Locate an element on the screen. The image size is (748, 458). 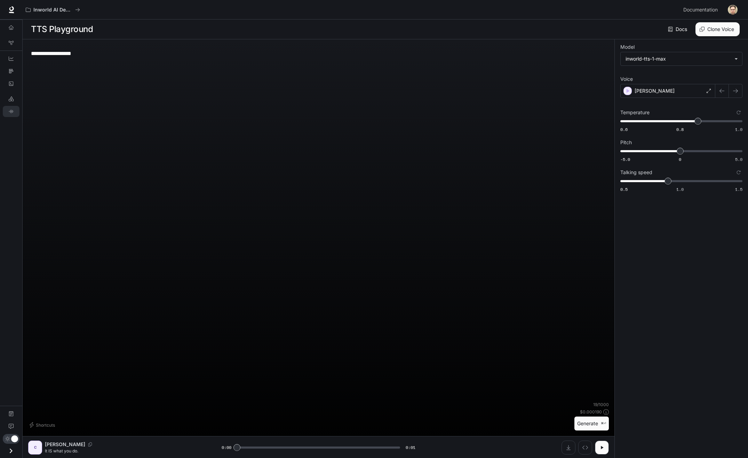
a: Graph Registry is located at coordinates (11, 43).